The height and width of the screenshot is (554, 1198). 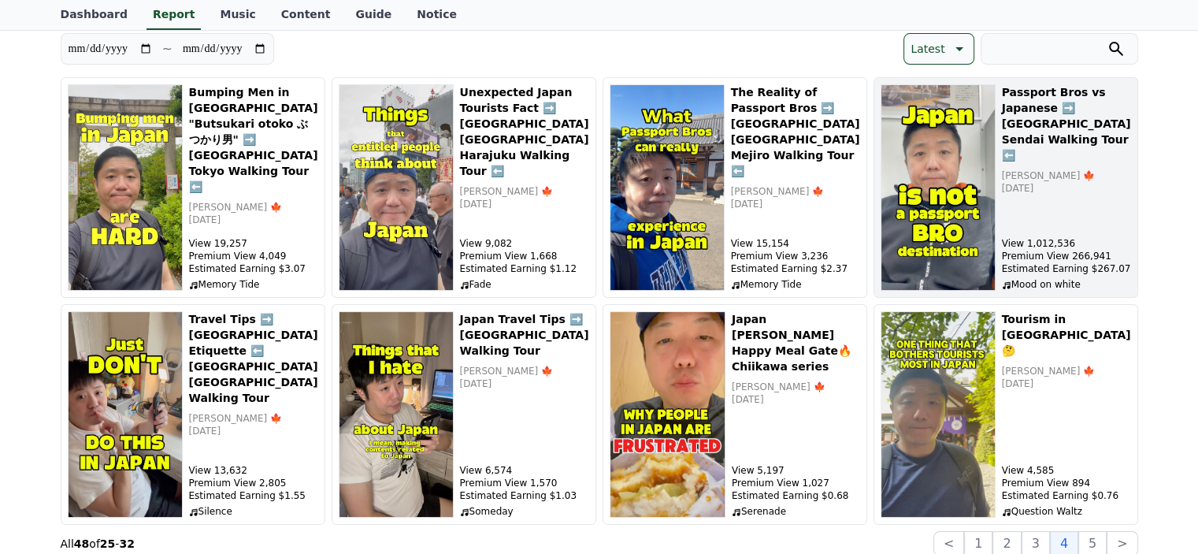 I want to click on p: Premium View 1,027, so click(x=795, y=483).